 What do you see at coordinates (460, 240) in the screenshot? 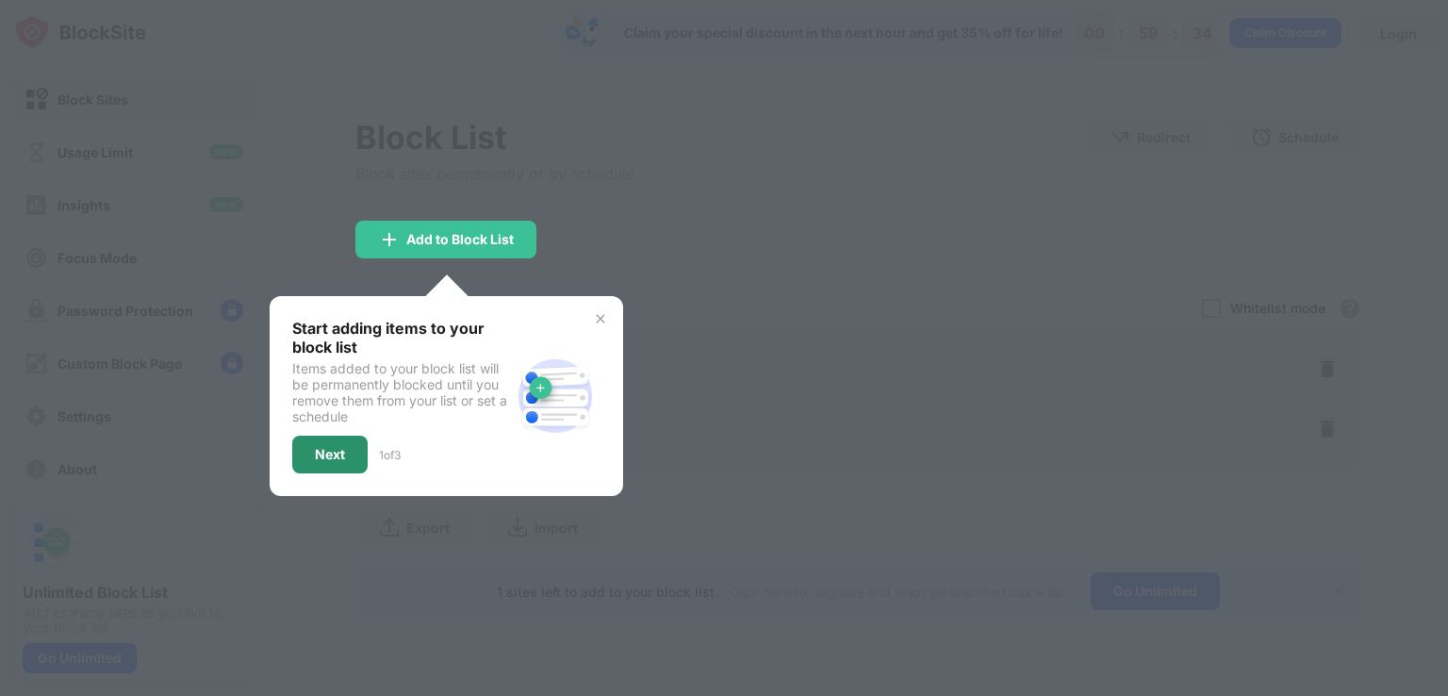
I see `div: Add to Block List` at bounding box center [460, 240].